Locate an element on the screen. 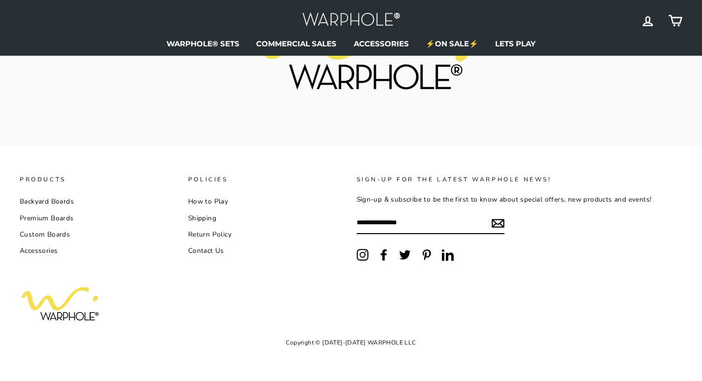 This screenshot has height=381, width=702. p: Sign-up & subscribe to be the first to know about special offers, new products and events! is located at coordinates (505, 199).